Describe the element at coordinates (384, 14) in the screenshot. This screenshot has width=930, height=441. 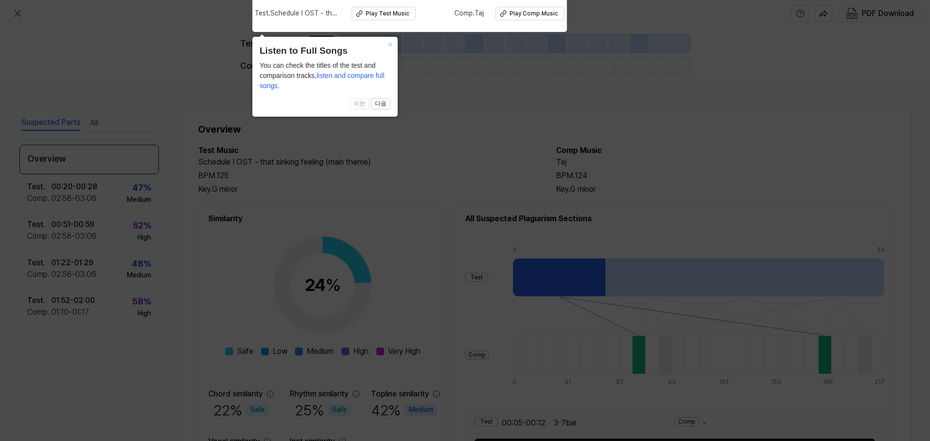
I see `a: Play Test Music` at that location.